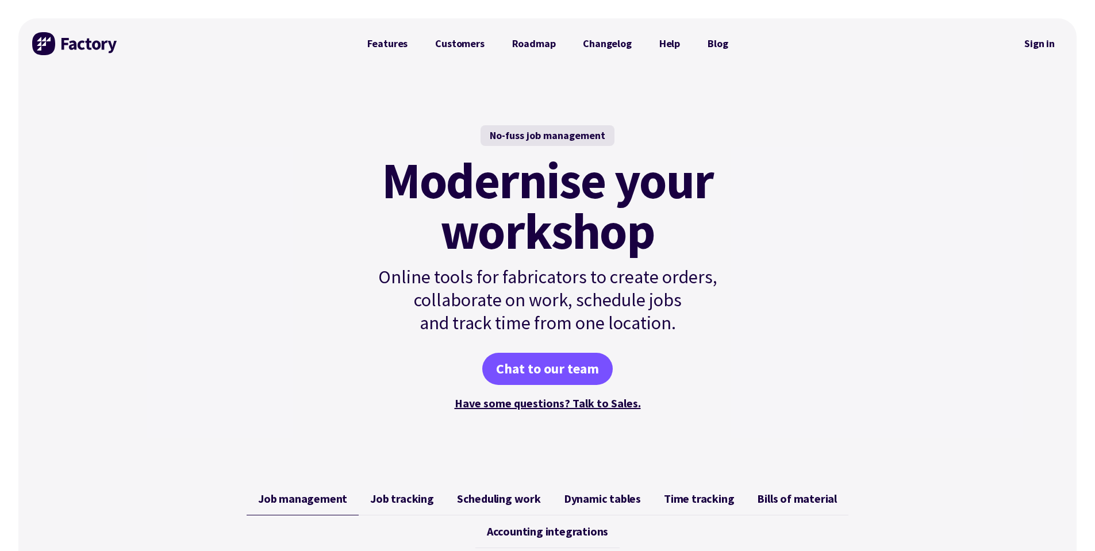 The height and width of the screenshot is (551, 1095). Describe the element at coordinates (459, 44) in the screenshot. I see `a: Customers` at that location.